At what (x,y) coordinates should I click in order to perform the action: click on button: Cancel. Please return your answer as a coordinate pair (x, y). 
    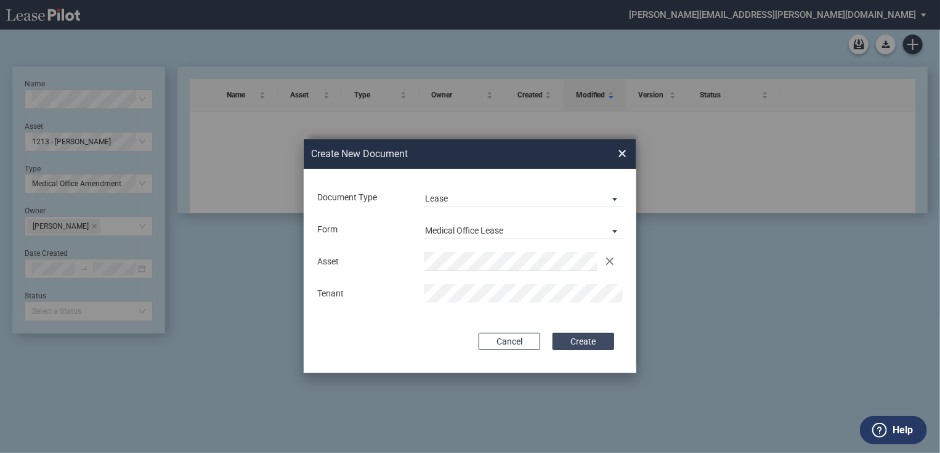
    Looking at the image, I should click on (509, 341).